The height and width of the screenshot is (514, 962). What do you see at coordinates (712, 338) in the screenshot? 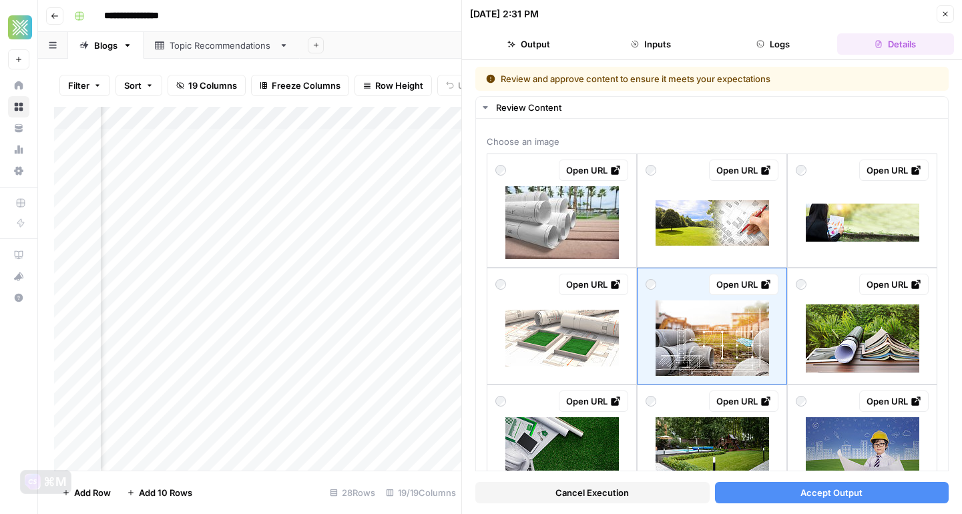
I see `img: construction-drawing-large-scale-concrete-drainage-pipe-construction-site.jpg` at bounding box center [712, 338].